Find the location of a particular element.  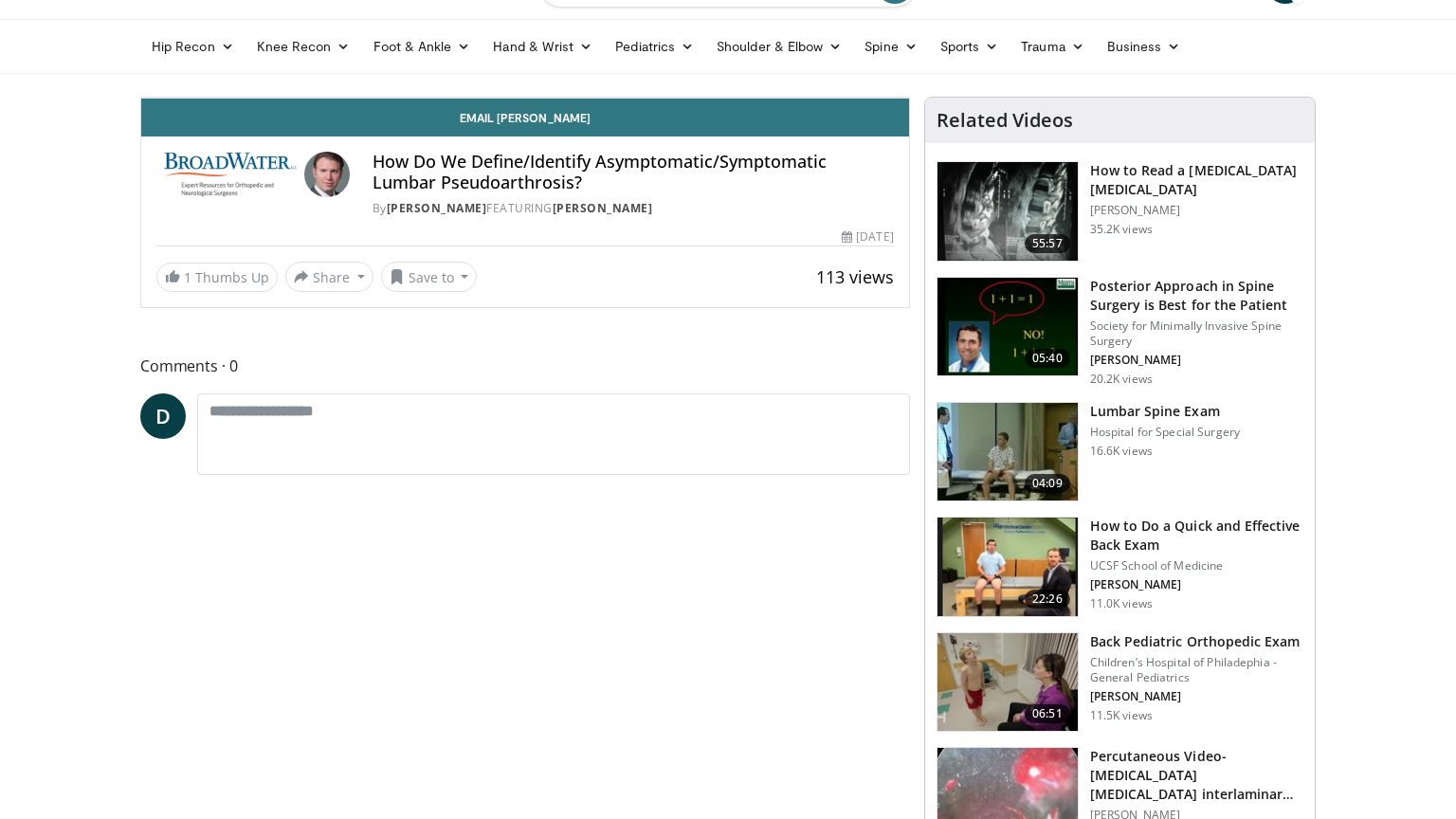

a: Shoulder & Elbow is located at coordinates (779, 46).